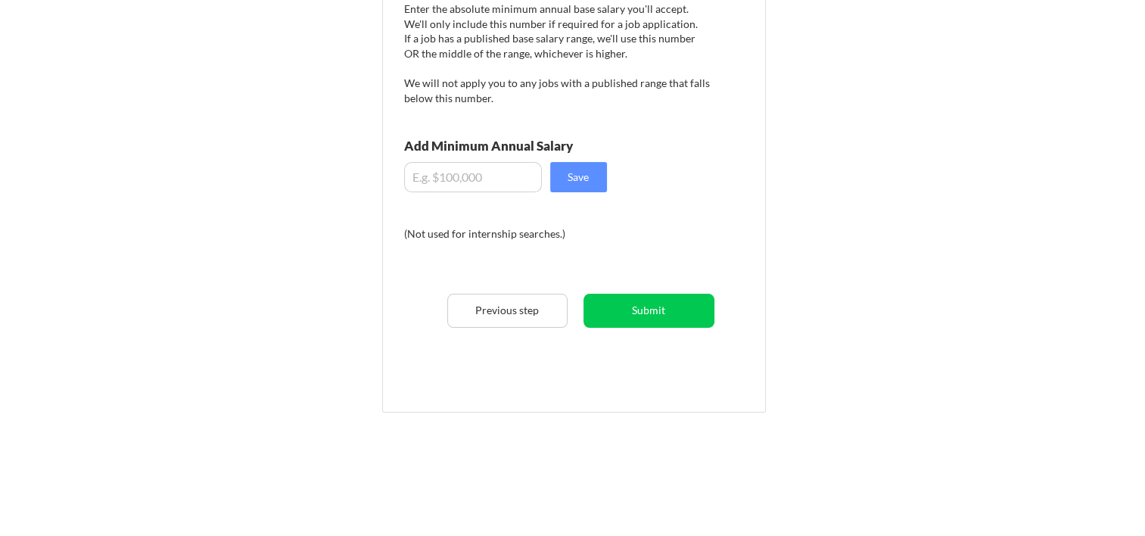 The image size is (1145, 536). What do you see at coordinates (522, 145) in the screenshot?
I see `div: Add Minimum Annual Salary` at bounding box center [522, 145].